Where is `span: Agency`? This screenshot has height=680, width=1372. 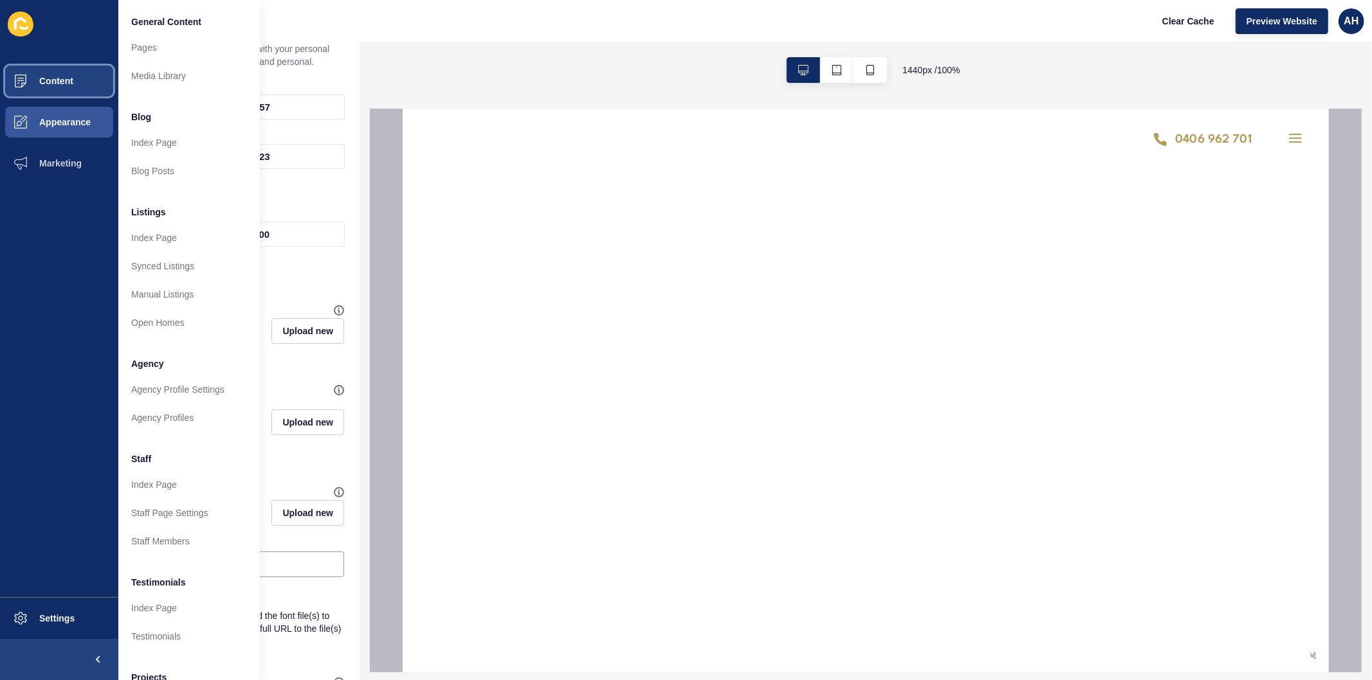
span: Agency is located at coordinates (147, 364).